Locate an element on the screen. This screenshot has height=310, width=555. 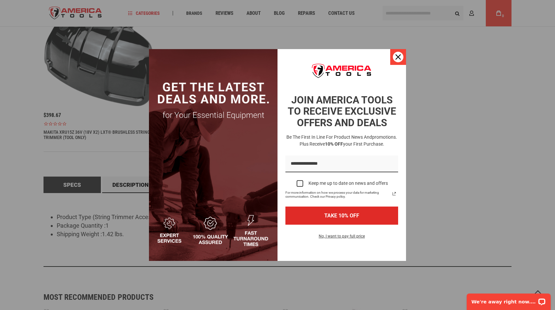
button: No, I want to pay full price is located at coordinates (342, 238).